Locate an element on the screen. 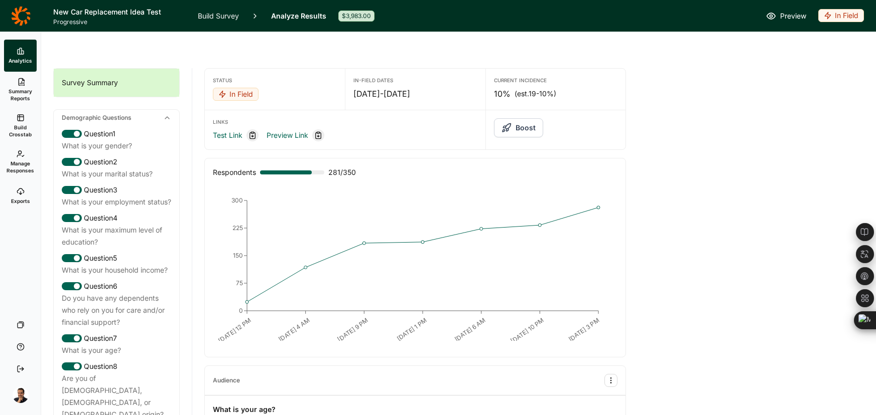 The height and width of the screenshot is (415, 876). tspan: 300 is located at coordinates (237, 200).